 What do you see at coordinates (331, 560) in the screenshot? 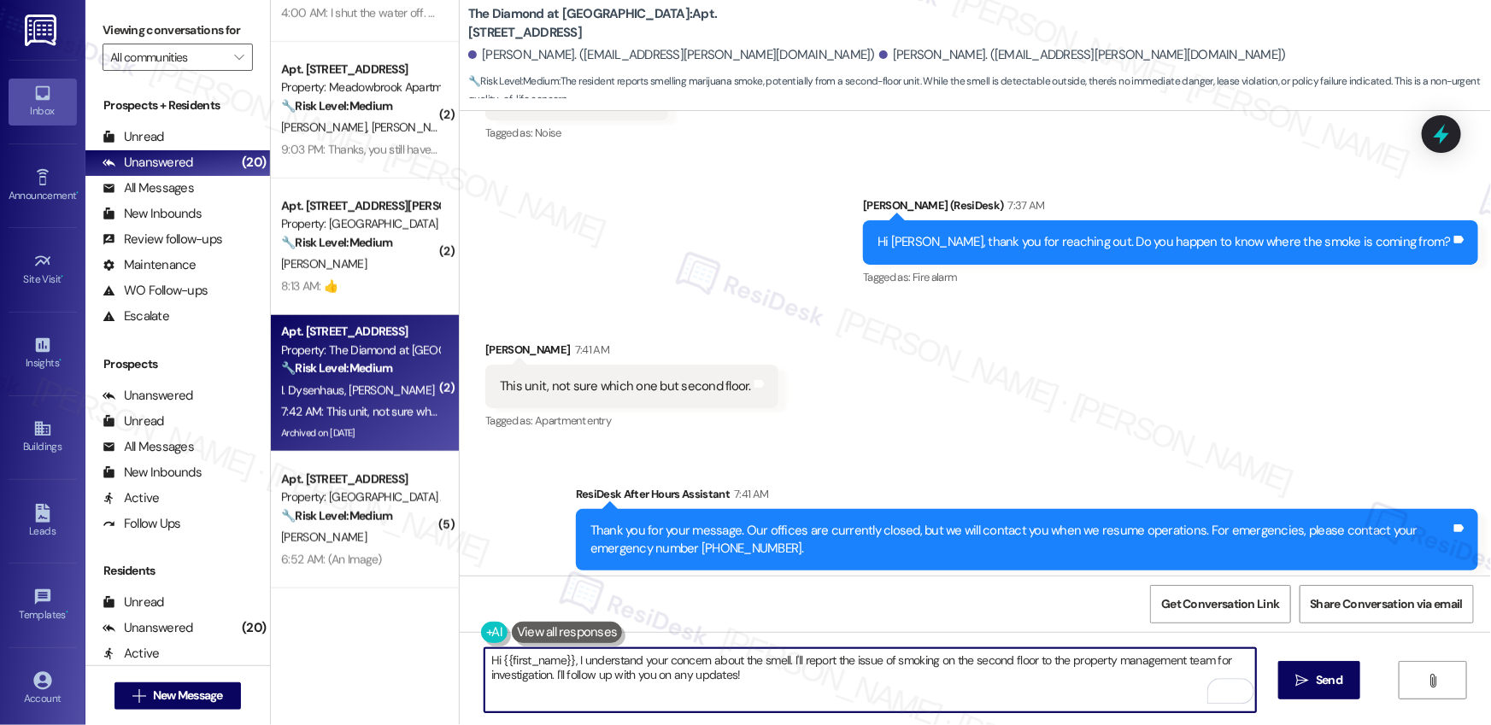
I see `div: 6:52 AM: (An Image)` at bounding box center [331, 560].